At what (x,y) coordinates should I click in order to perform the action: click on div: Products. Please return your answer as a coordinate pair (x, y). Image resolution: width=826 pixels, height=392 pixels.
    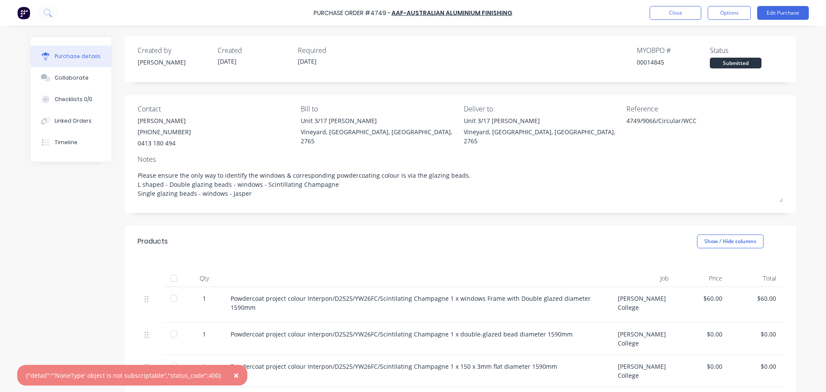
    Looking at the image, I should click on (153, 241).